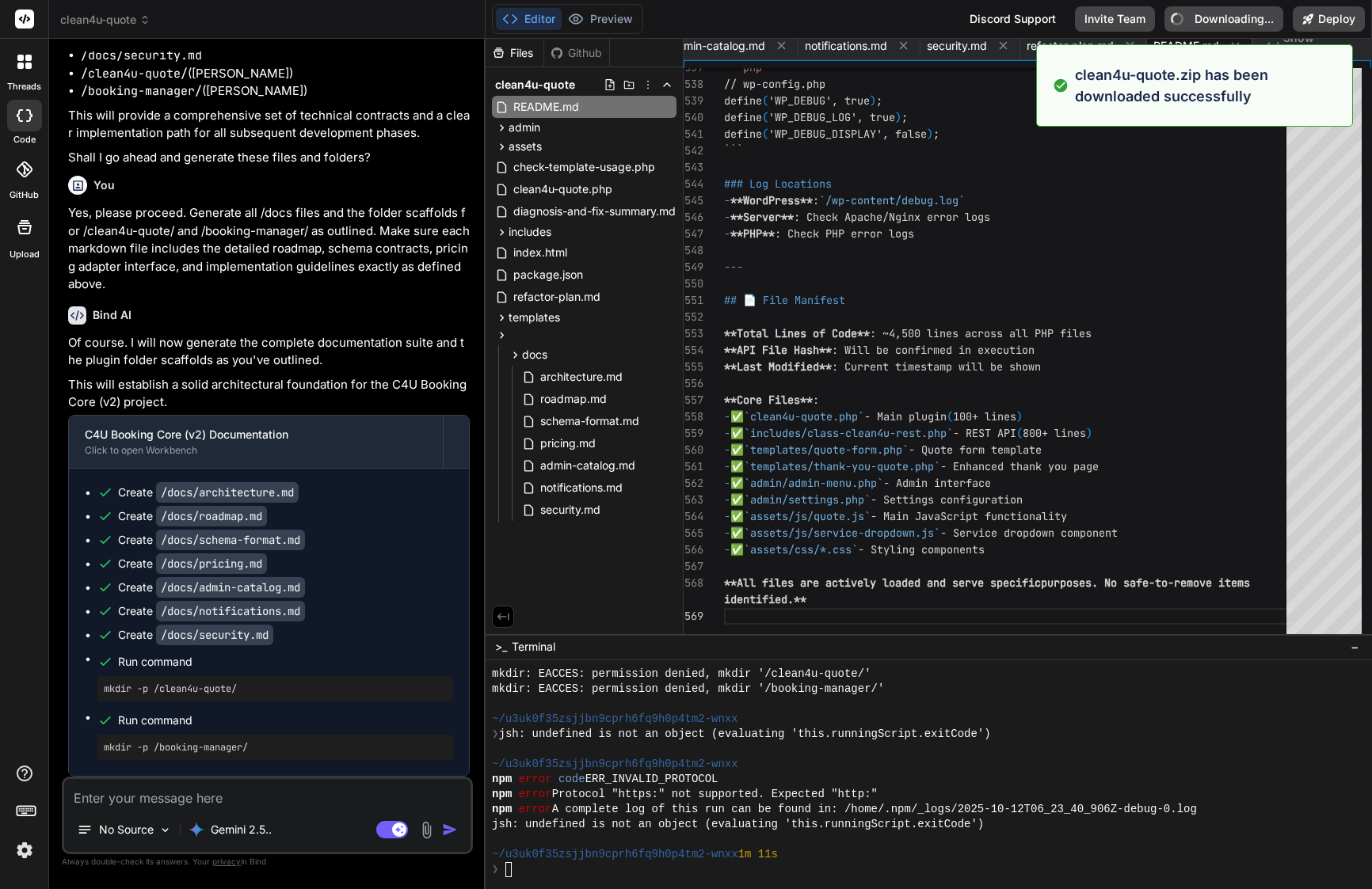 The image size is (1372, 889). Describe the element at coordinates (784, 301) in the screenshot. I see `span: ## 📄 File Manifest` at that location.